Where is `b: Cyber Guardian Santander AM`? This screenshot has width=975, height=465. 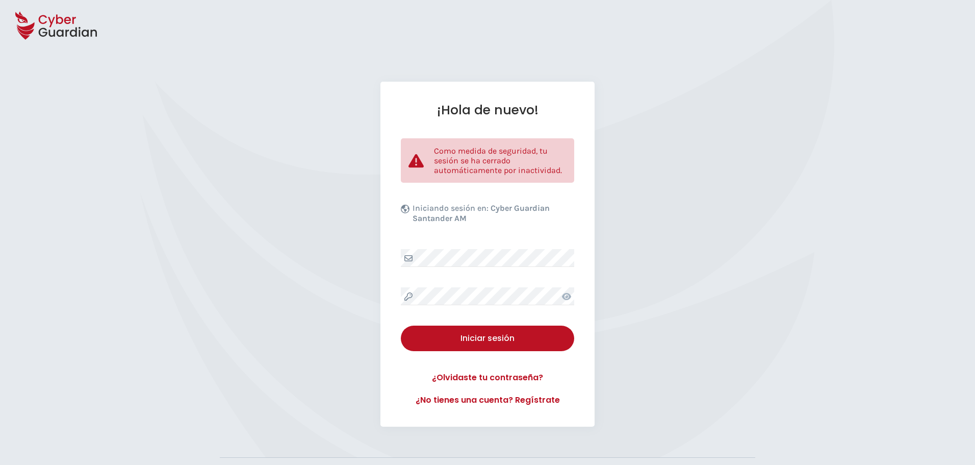 b: Cyber Guardian Santander AM is located at coordinates (481, 213).